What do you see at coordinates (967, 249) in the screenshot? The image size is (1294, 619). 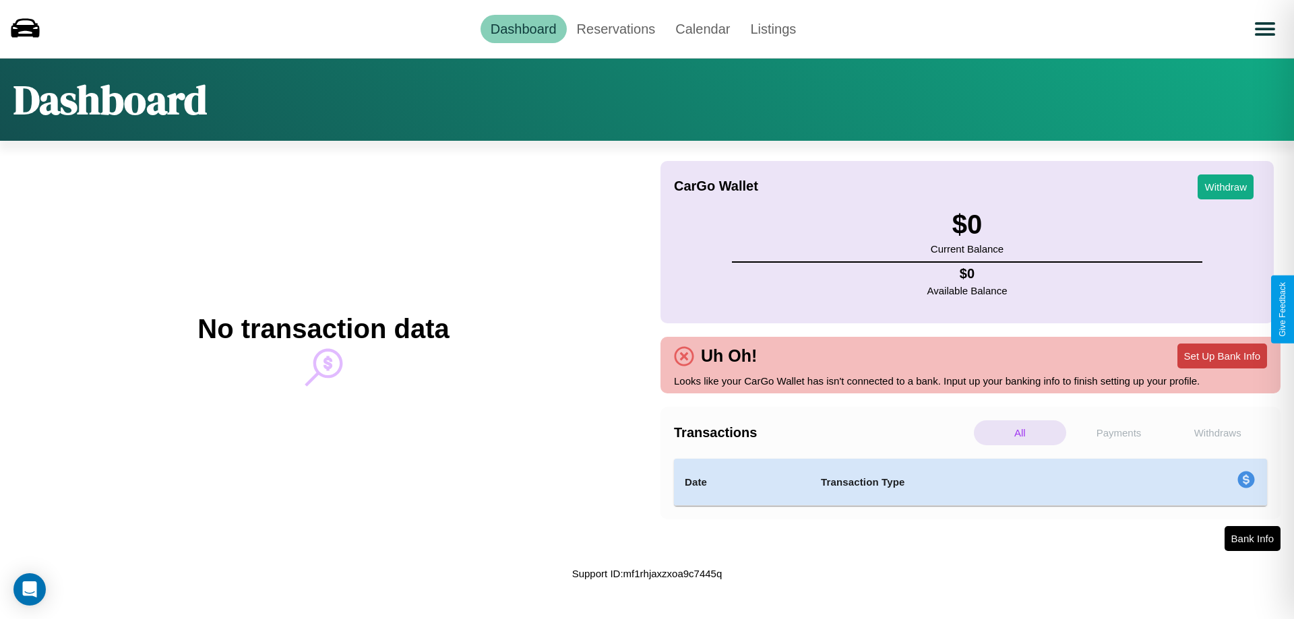 I see `p: Current Balance` at bounding box center [967, 249].